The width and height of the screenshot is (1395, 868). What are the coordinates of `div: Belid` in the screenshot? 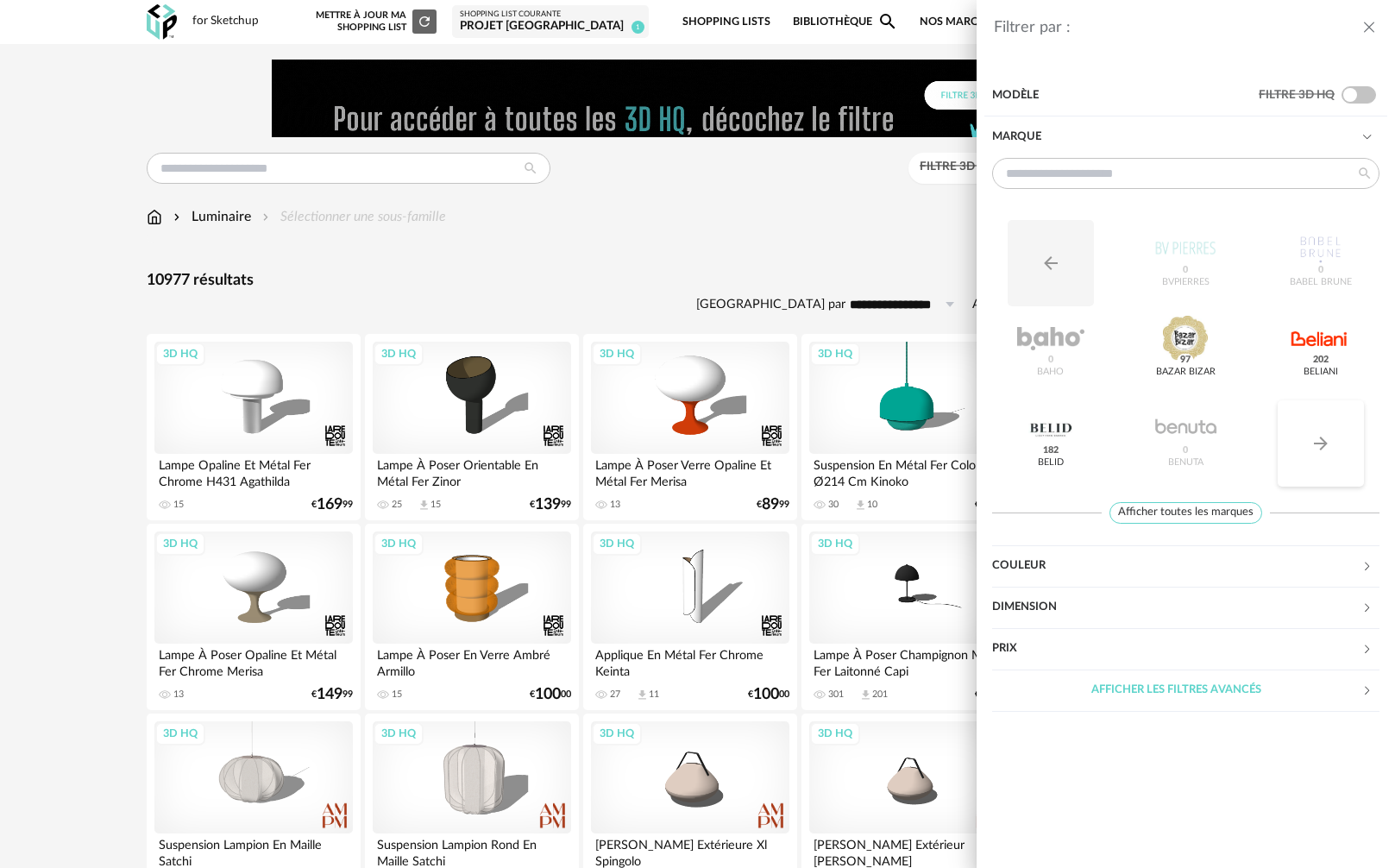 It's located at (1051, 462).